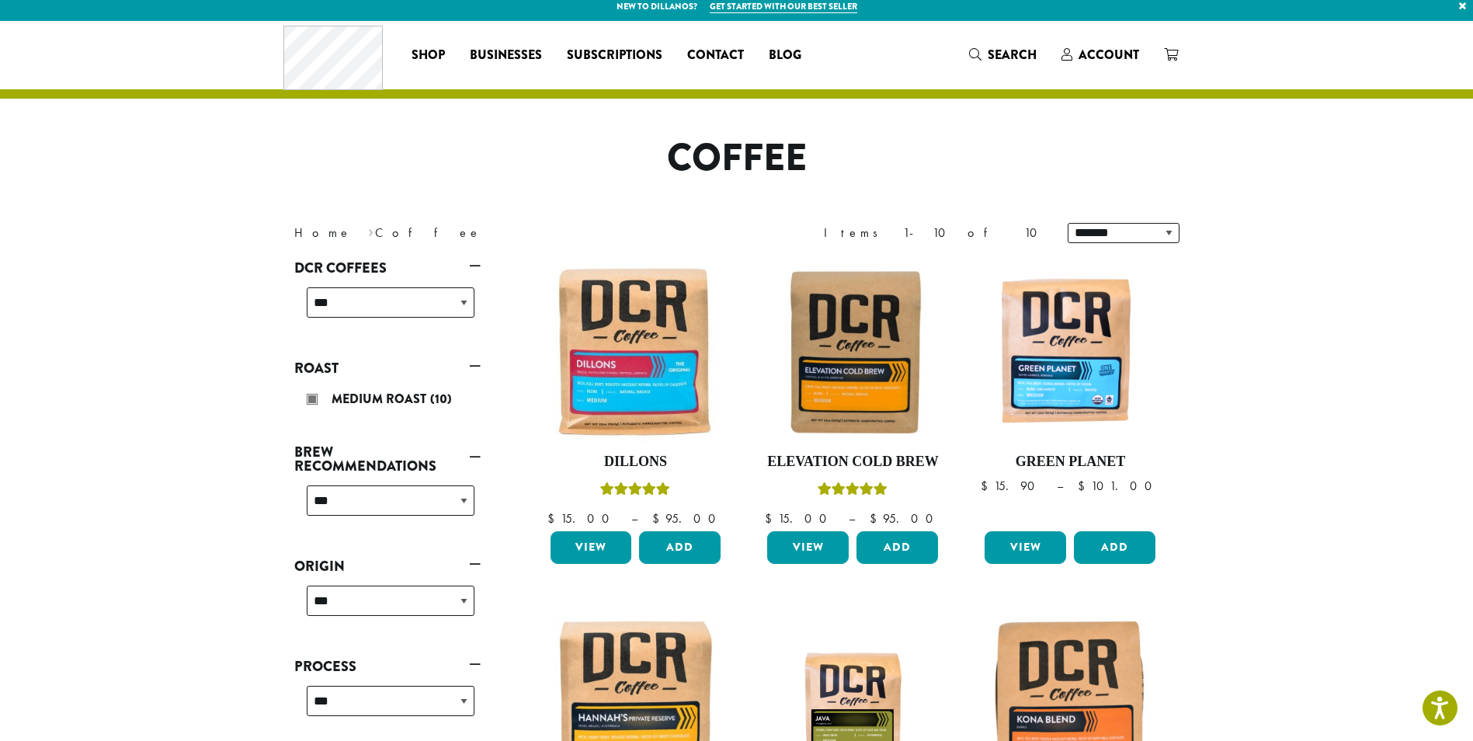 This screenshot has width=1473, height=741. Describe the element at coordinates (1012, 54) in the screenshot. I see `span: Search` at that location.